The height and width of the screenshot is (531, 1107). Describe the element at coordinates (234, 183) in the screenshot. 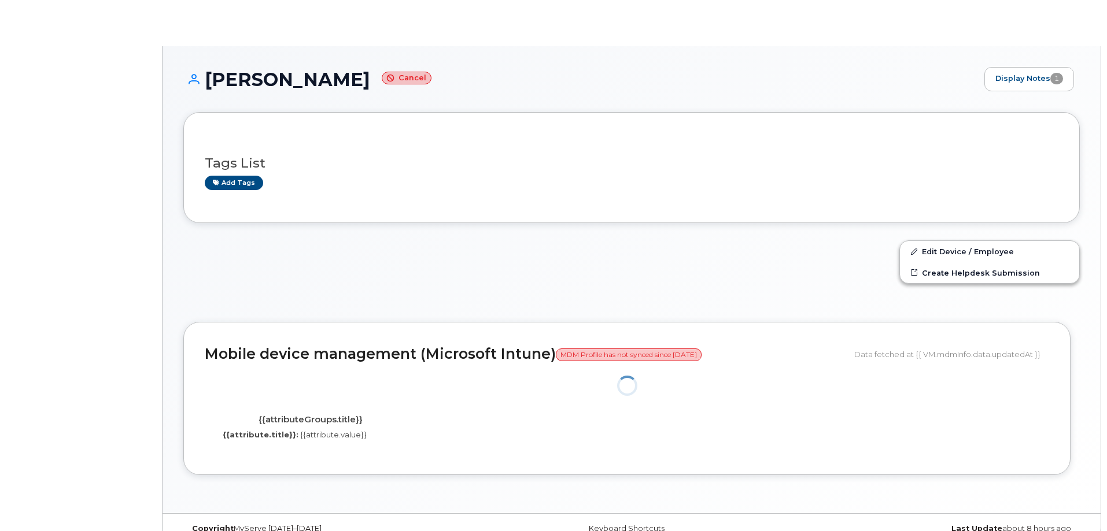

I see `a: Add tags` at that location.